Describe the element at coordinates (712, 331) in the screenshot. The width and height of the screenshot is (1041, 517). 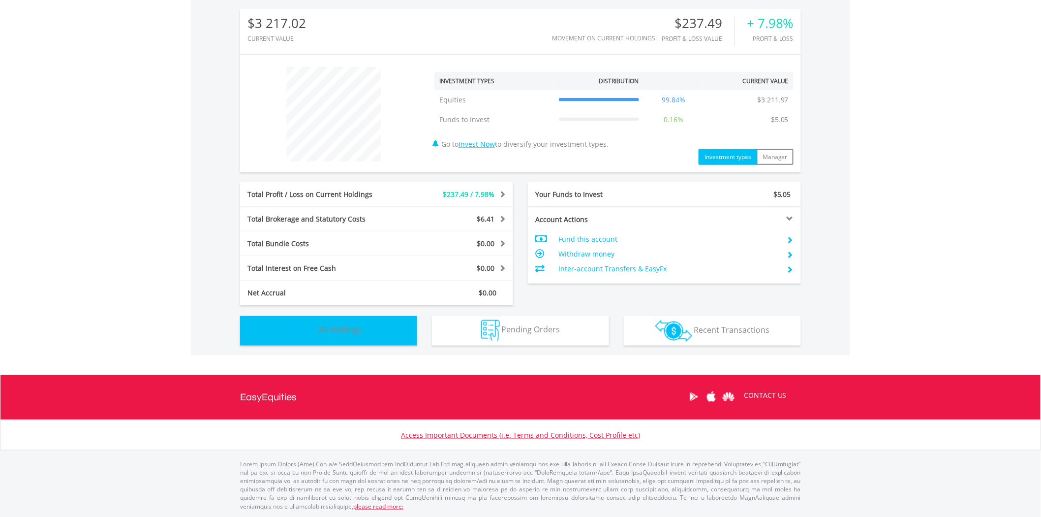
I see `button: Recent Transactions` at that location.